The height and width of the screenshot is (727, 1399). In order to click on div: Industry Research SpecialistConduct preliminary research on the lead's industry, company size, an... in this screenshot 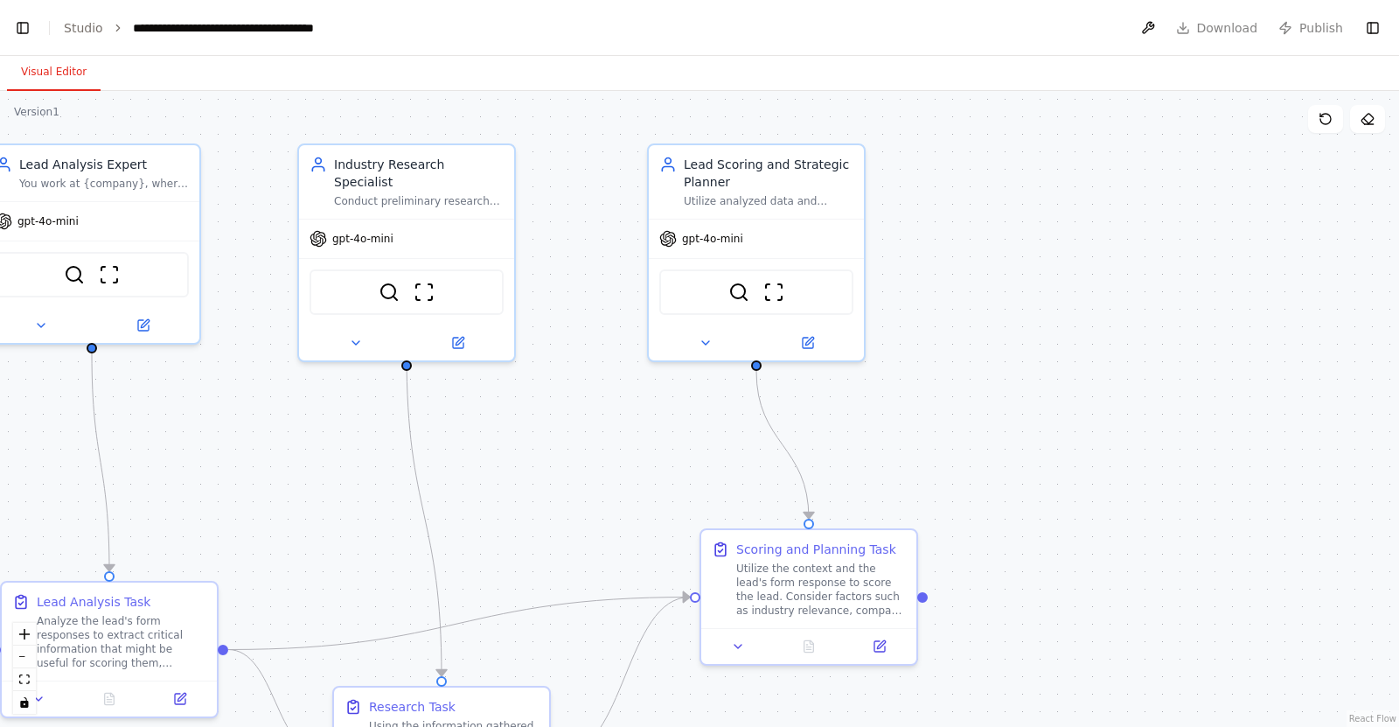, I will do `click(407, 253)`.